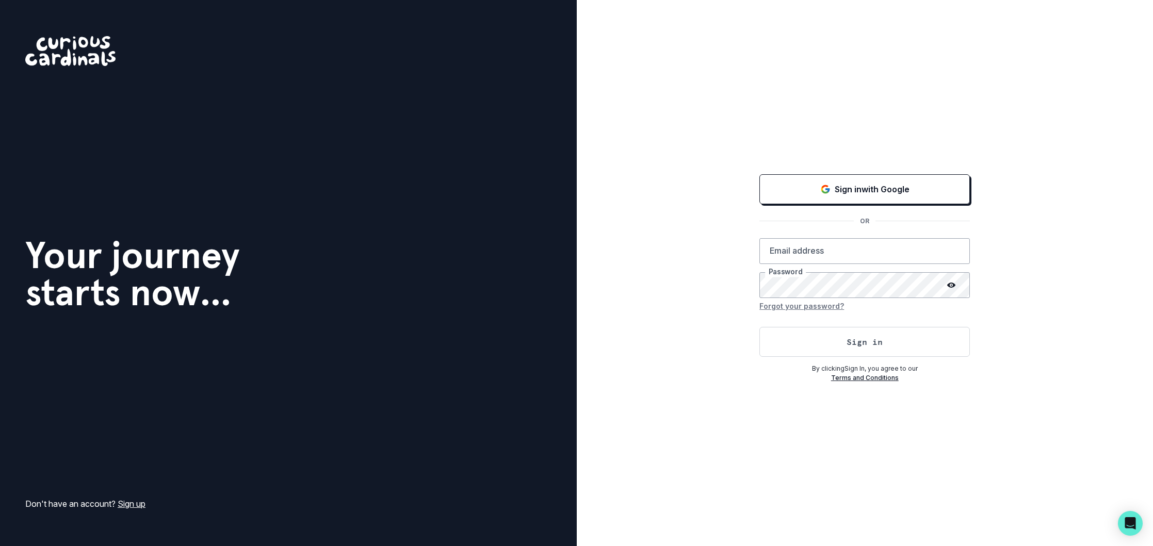 The width and height of the screenshot is (1153, 546). I want to click on p: OR, so click(864, 221).